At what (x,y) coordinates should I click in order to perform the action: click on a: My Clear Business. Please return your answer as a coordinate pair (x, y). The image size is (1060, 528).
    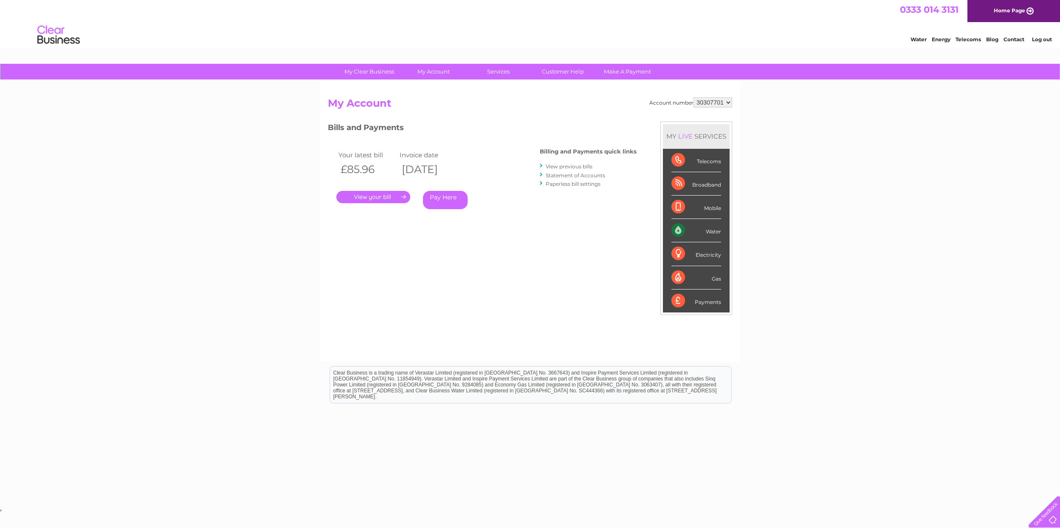
    Looking at the image, I should click on (369, 71).